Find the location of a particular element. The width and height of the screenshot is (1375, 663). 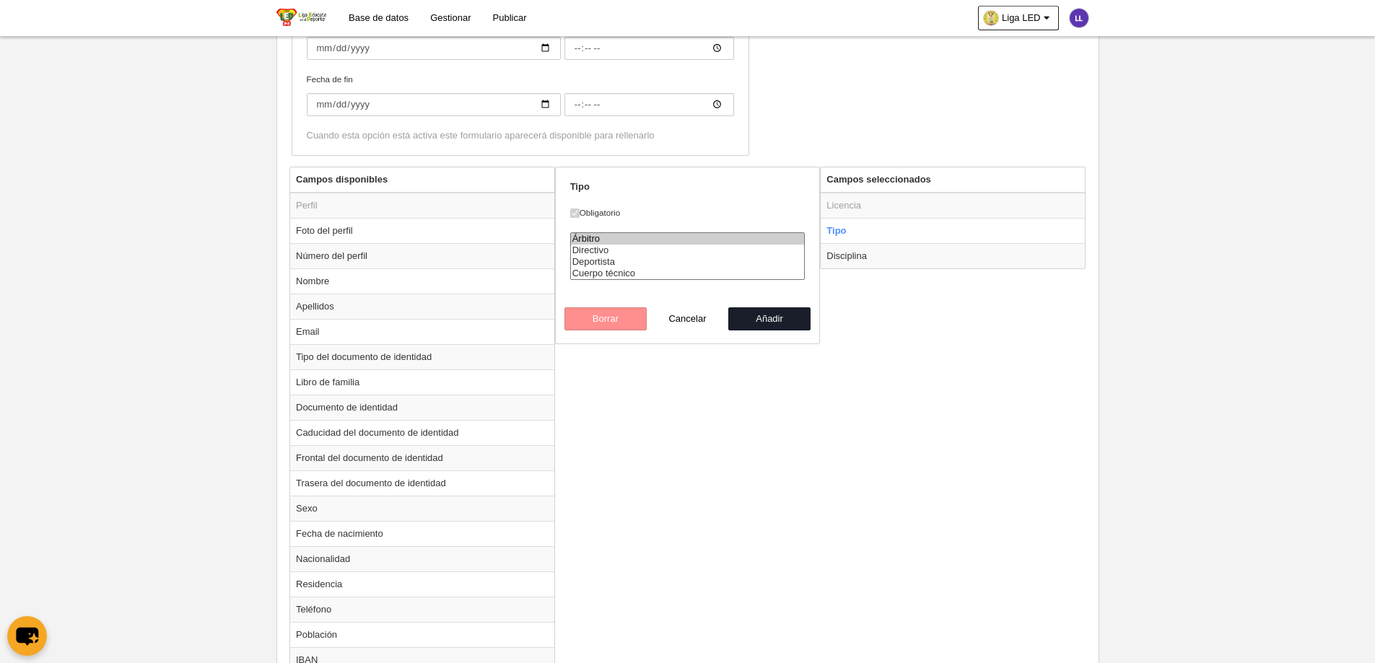

td: Residencia is located at coordinates (422, 584).